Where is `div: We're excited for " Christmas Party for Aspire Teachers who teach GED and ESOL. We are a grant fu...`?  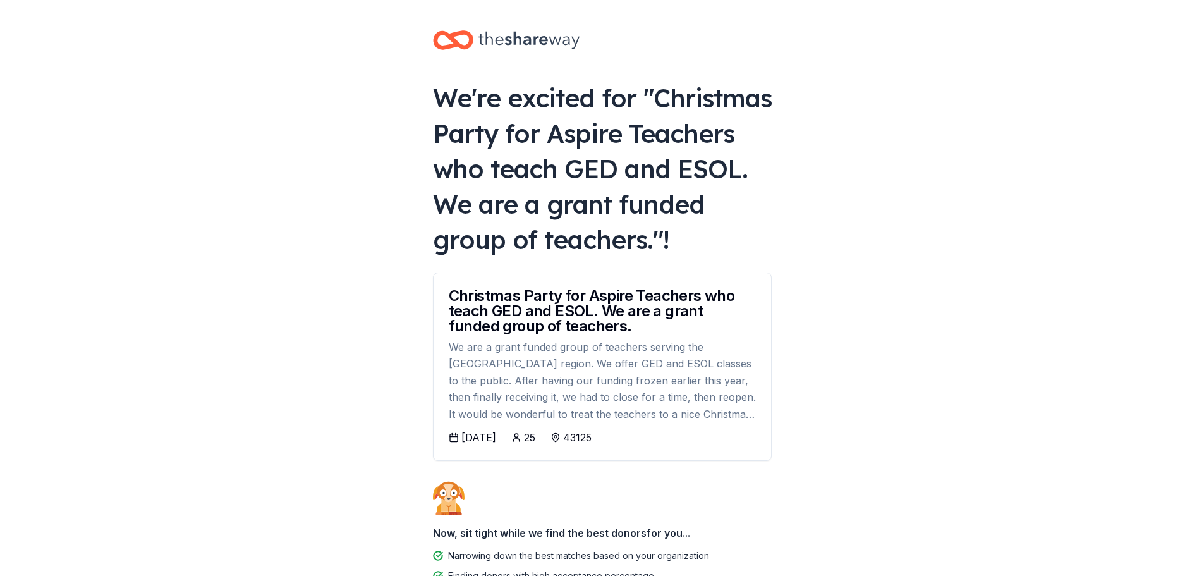
div: We're excited for " Christmas Party for Aspire Teachers who teach GED and ESOL. We are a grant fu... is located at coordinates (602, 169).